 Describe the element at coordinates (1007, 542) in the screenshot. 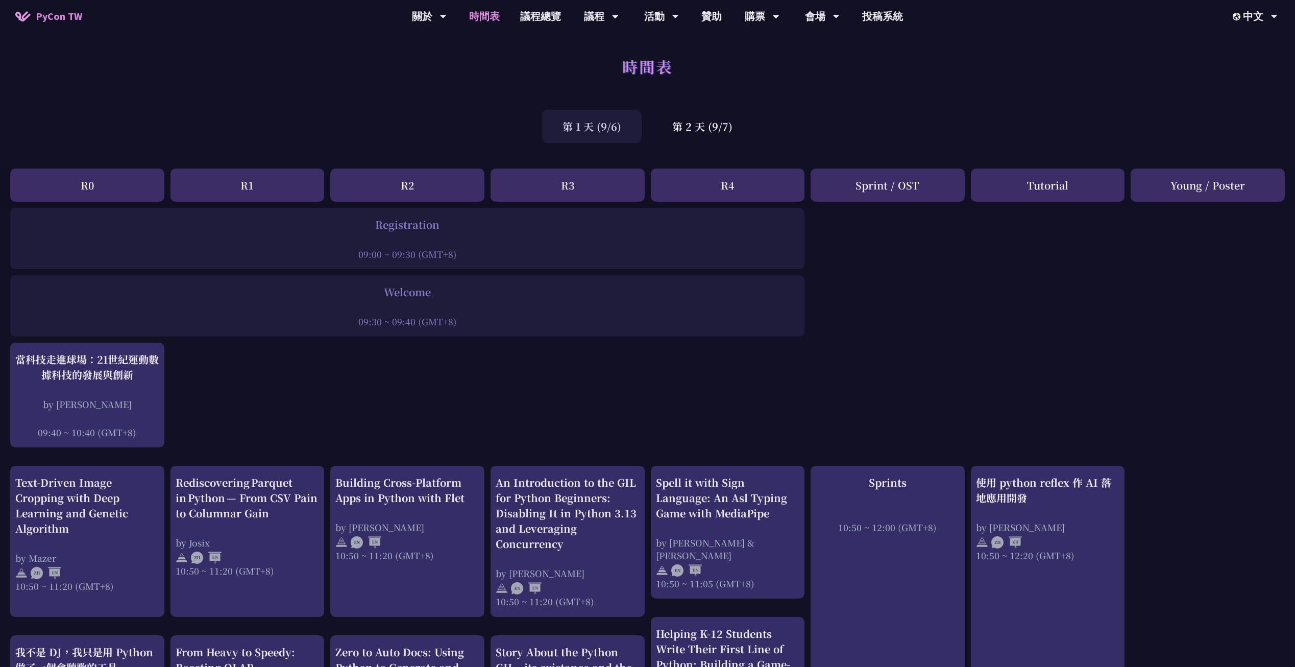

I see `img: ZHZH.38617ef.svg` at that location.